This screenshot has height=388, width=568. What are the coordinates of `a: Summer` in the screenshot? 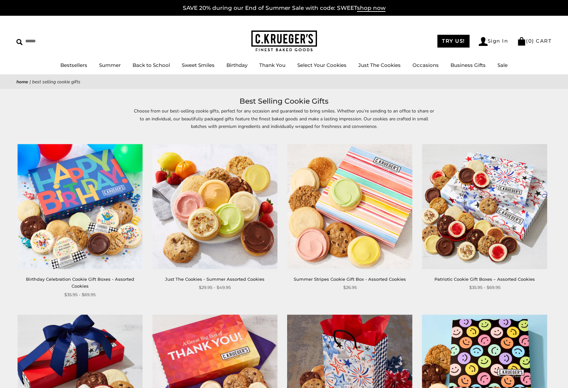 It's located at (110, 65).